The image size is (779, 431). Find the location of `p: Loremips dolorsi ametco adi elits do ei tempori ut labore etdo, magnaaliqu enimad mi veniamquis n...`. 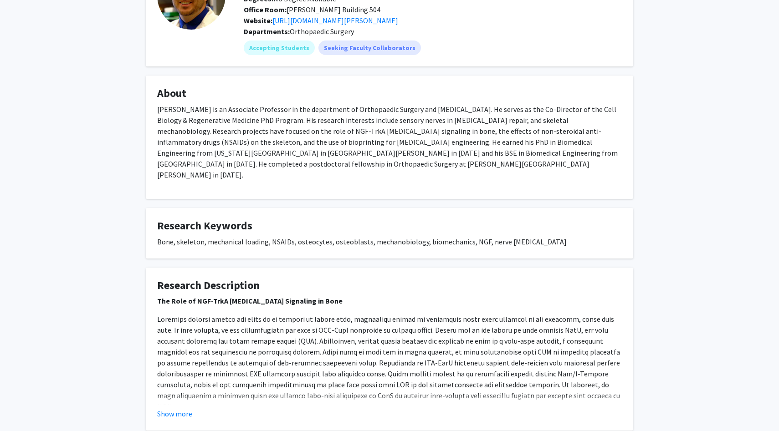

p: Loremips dolorsi ametco adi elits do ei tempori ut labore etdo, magnaaliqu enimad mi veniamquis n... is located at coordinates (389, 363).